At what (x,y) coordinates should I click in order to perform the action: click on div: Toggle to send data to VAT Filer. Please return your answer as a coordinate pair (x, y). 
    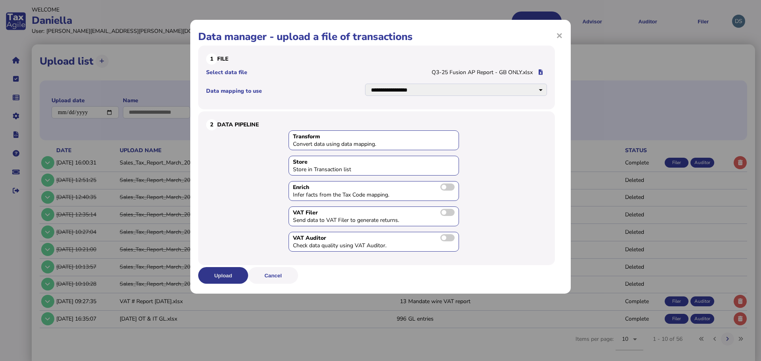
    Looking at the image, I should click on (374, 216).